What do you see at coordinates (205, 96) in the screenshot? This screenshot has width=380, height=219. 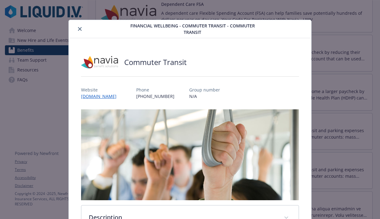 I see `p: N/A` at bounding box center [205, 96].